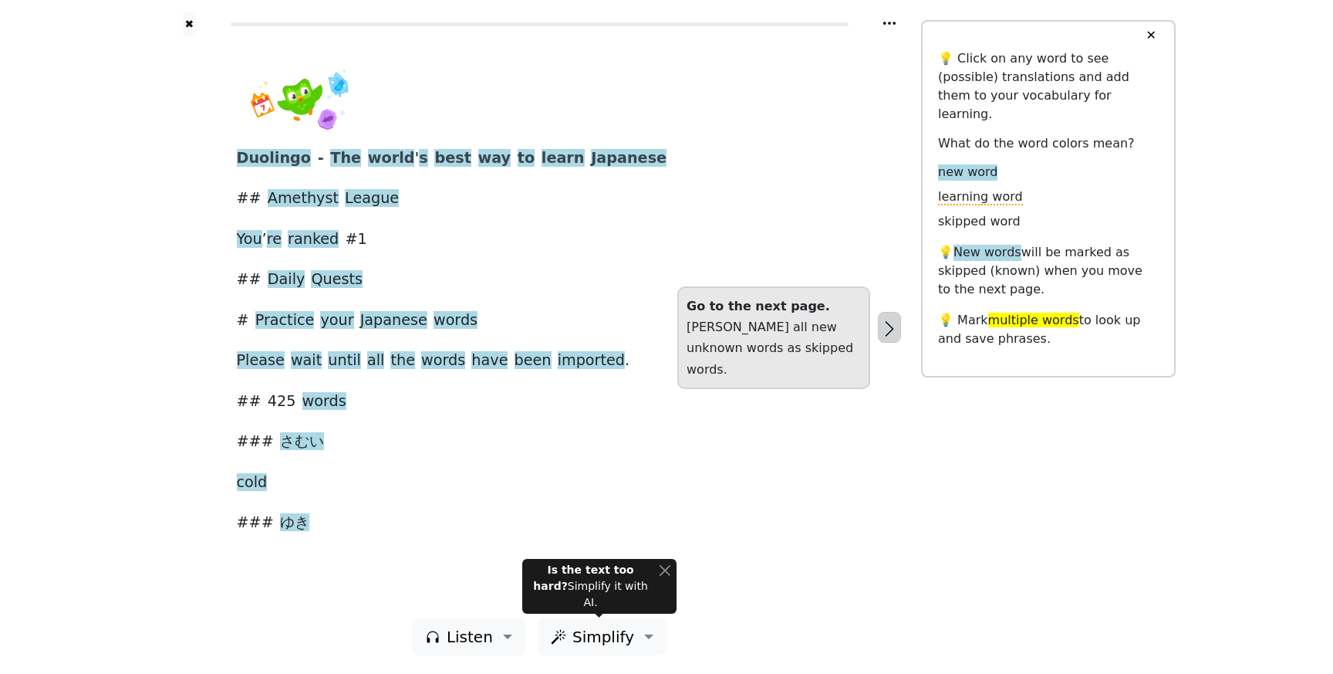  I want to click on span: Listen, so click(470, 637).